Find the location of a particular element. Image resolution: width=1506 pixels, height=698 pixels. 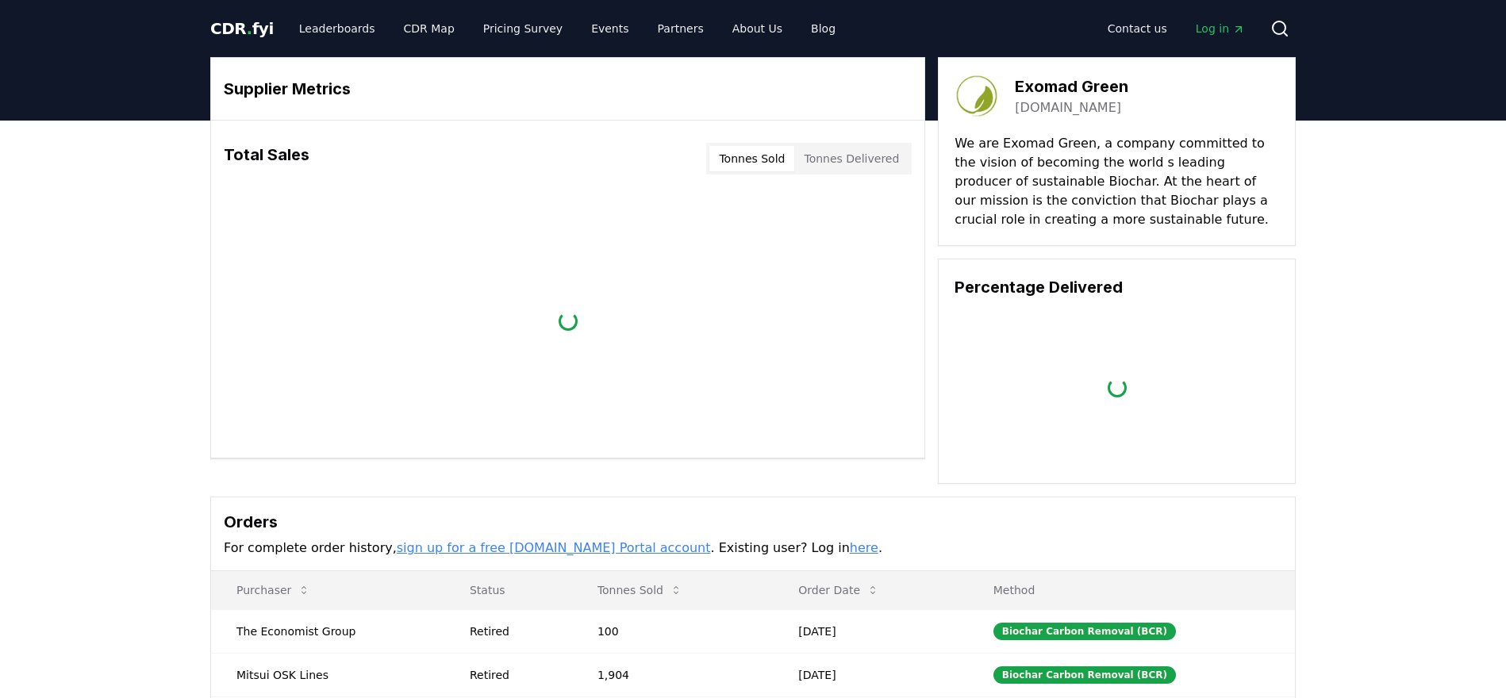

td: 1,904 is located at coordinates (672, 675).